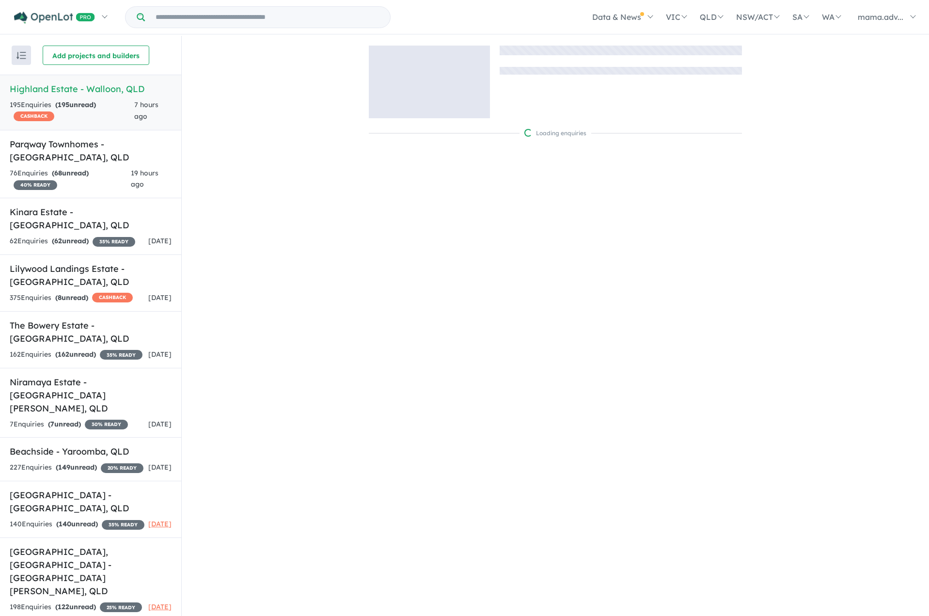  Describe the element at coordinates (91, 89) in the screenshot. I see `h5: Highland Estate - Walloon , QLD` at that location.